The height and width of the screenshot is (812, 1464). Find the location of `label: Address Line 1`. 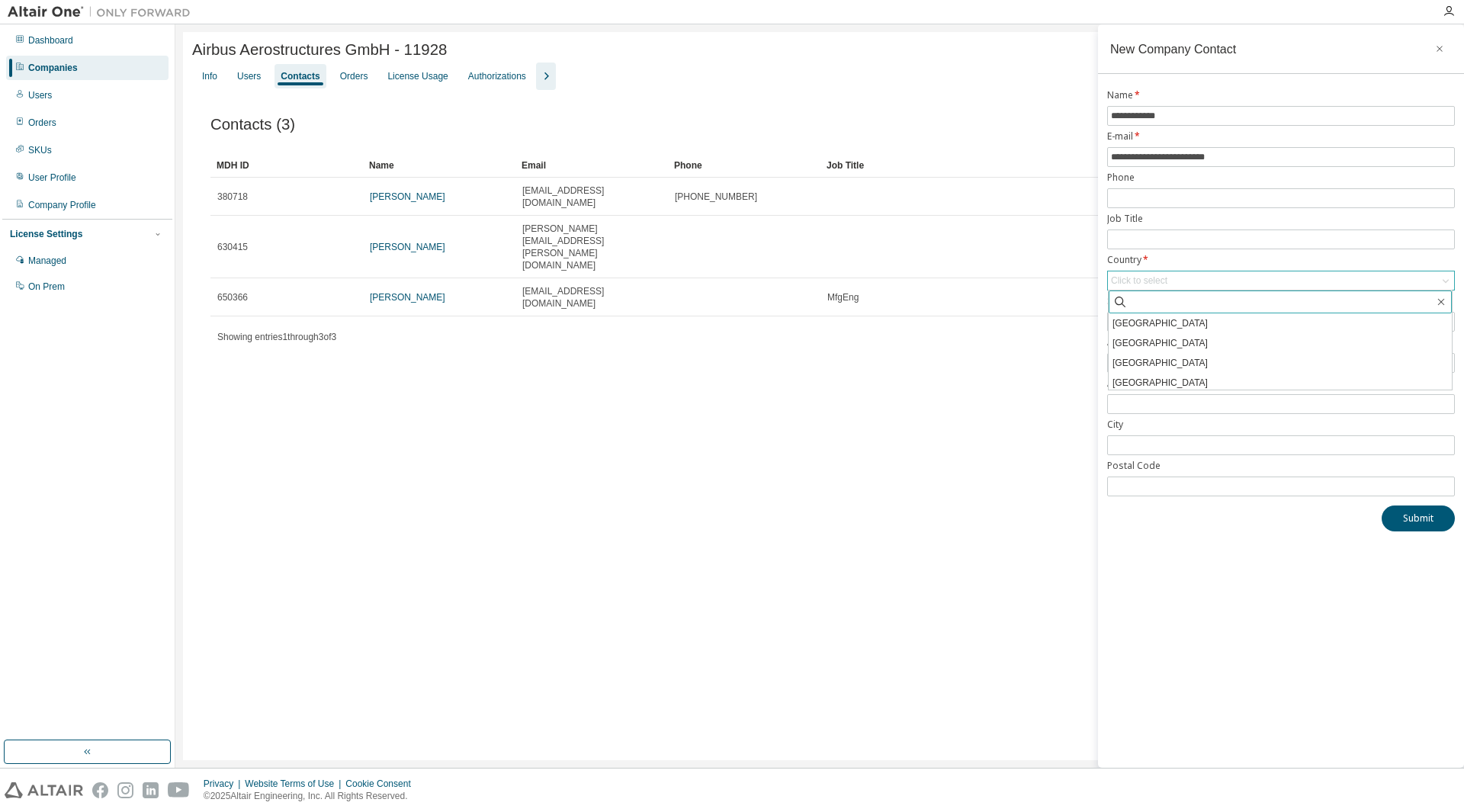

label: Address Line 1 is located at coordinates (1281, 342).